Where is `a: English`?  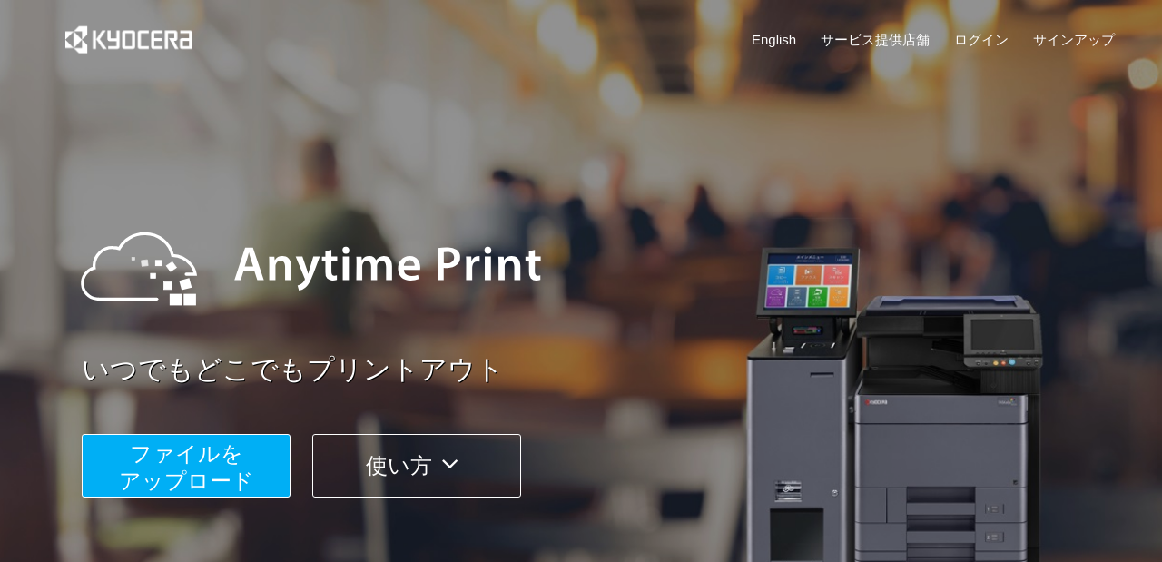 a: English is located at coordinates (773, 39).